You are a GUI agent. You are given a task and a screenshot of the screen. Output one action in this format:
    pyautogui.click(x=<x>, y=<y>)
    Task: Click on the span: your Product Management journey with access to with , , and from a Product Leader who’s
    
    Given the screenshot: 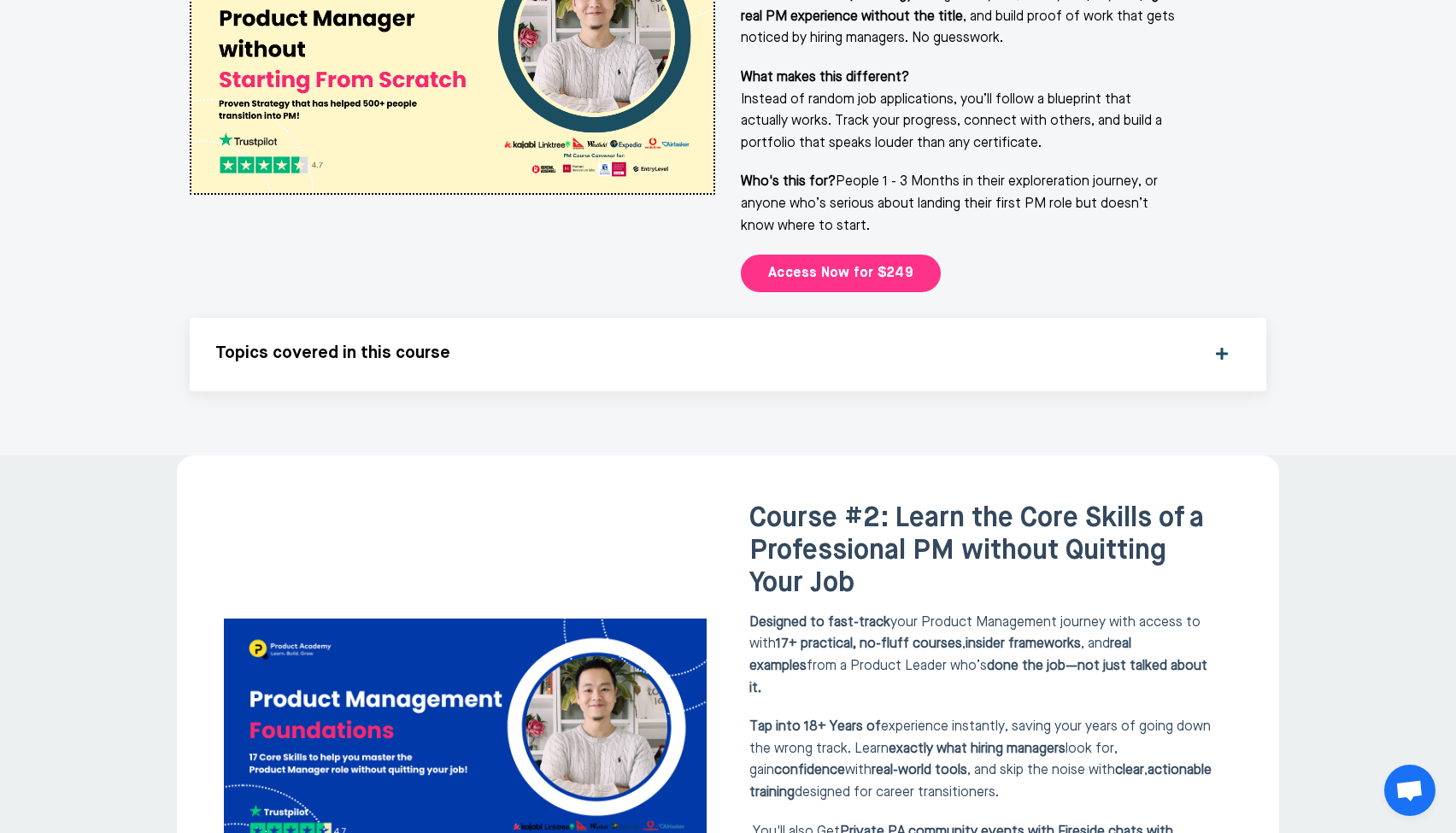 What is the action you would take?
    pyautogui.click(x=978, y=655)
    